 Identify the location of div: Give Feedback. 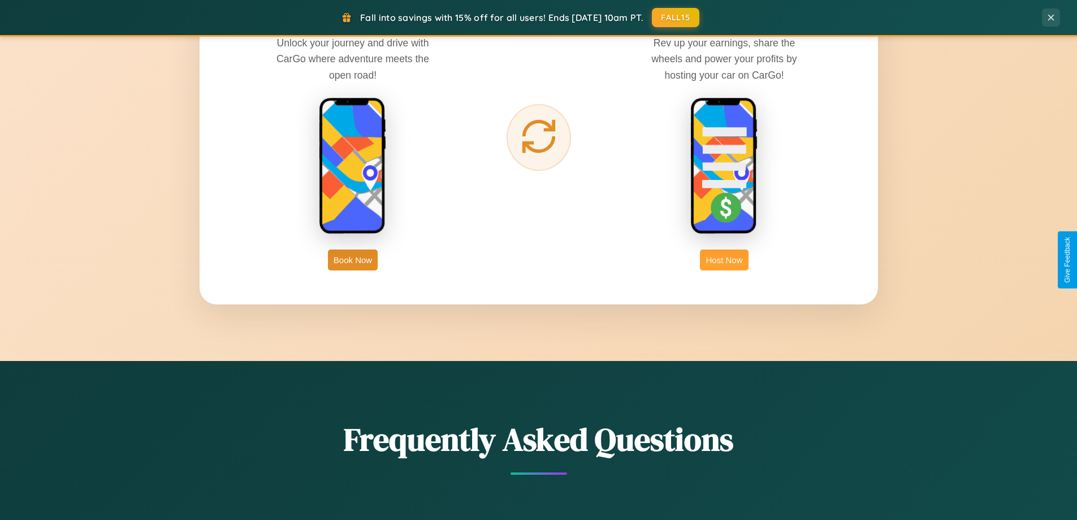
(1068, 260).